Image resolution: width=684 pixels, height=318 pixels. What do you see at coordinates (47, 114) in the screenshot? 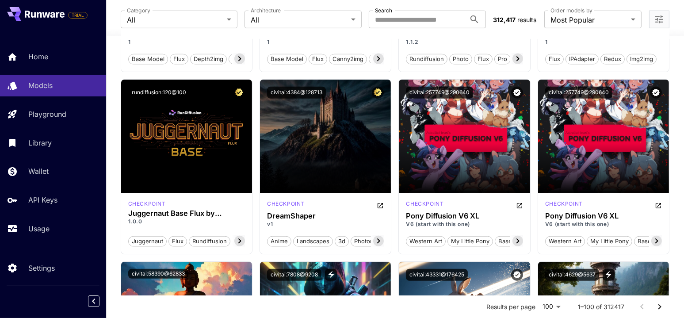
I see `p: Playground` at bounding box center [47, 114].